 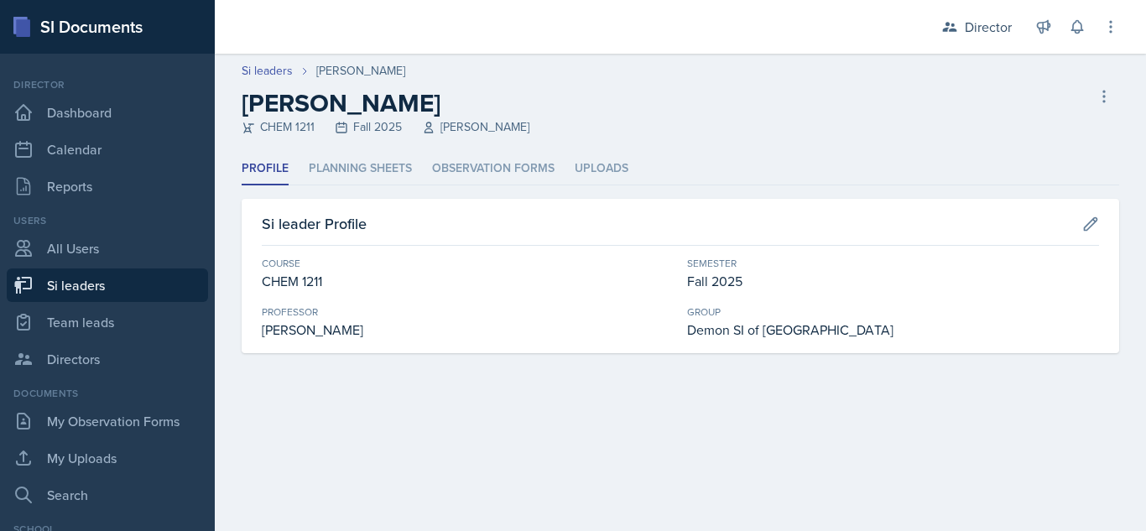 I want to click on a: All Users, so click(x=107, y=248).